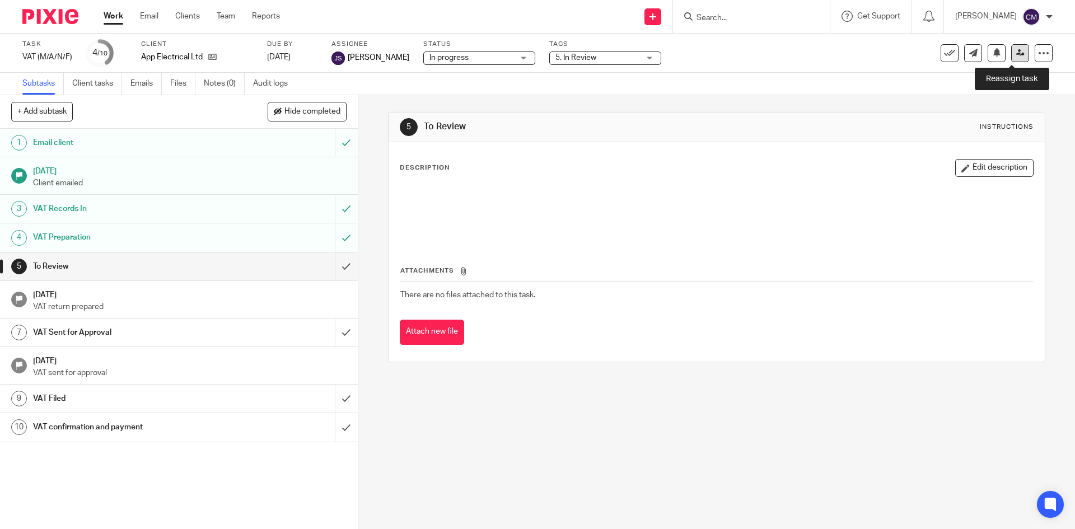  Describe the element at coordinates (1006, 127) in the screenshot. I see `div: Instructions` at that location.